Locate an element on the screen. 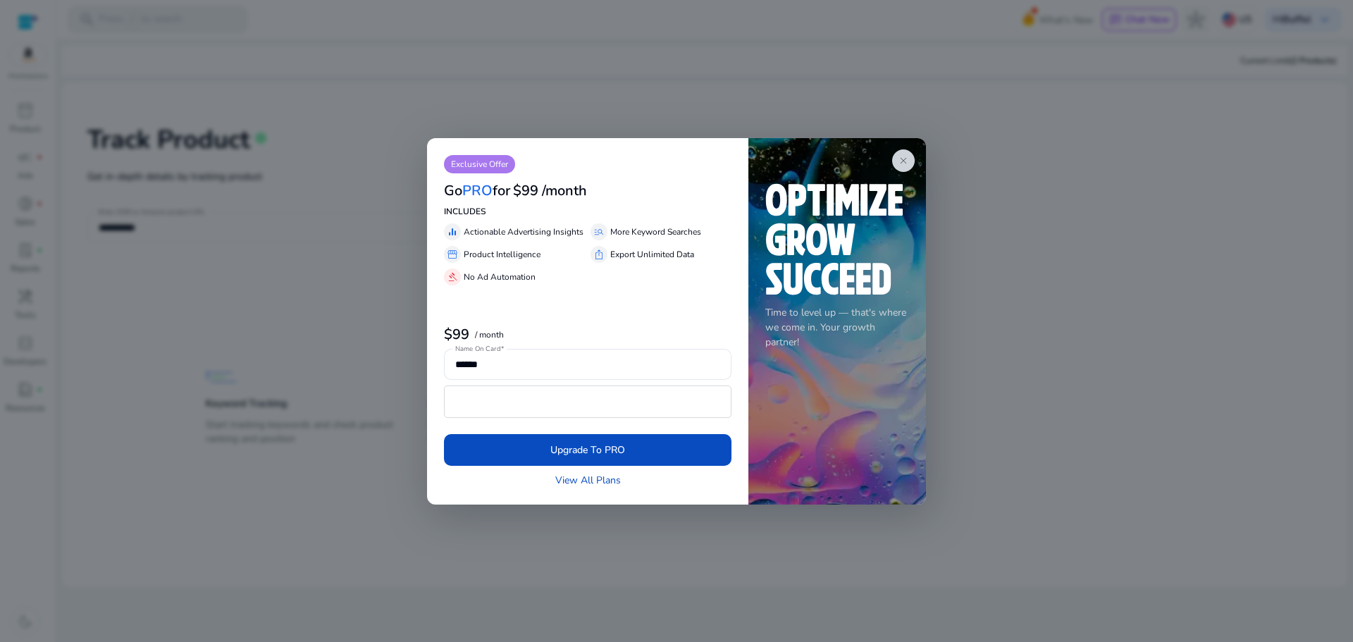  a: View All Plans is located at coordinates (588, 480).